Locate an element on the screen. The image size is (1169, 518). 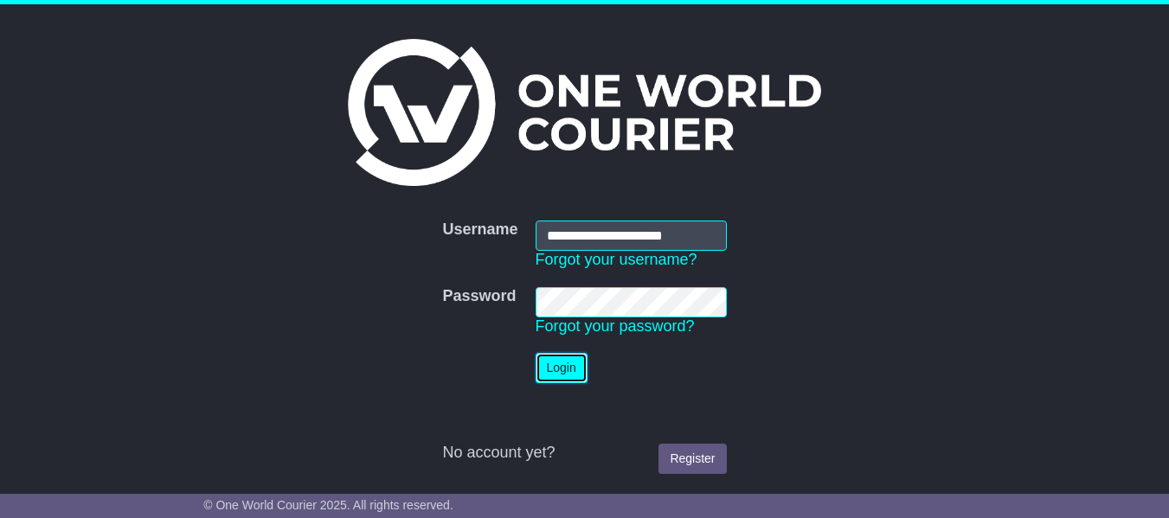
a: Forgot your username? is located at coordinates (616, 260).